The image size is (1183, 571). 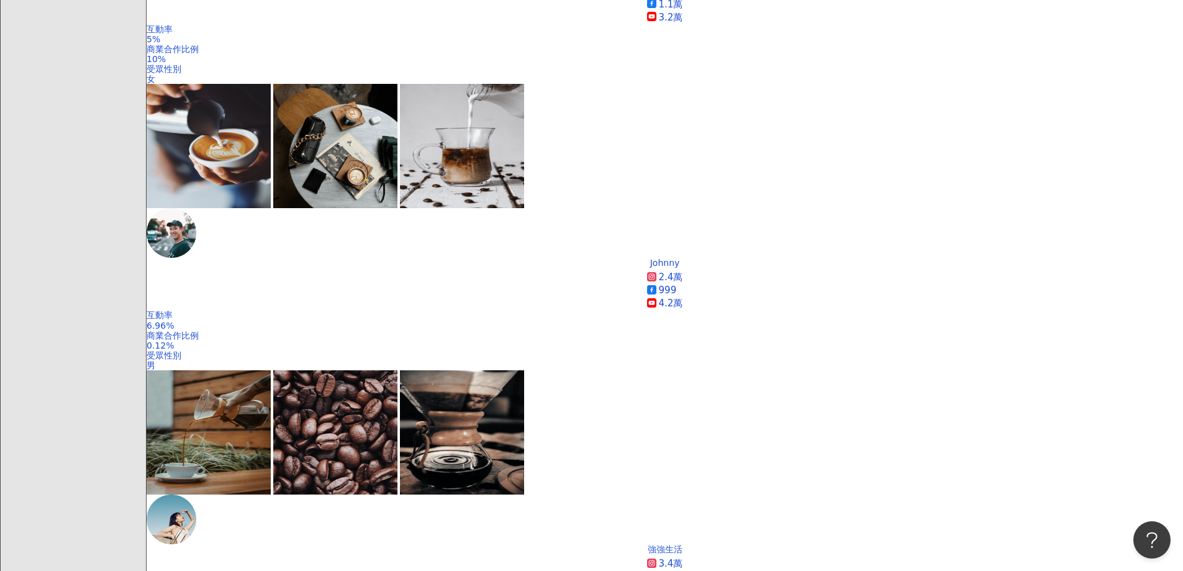 What do you see at coordinates (671, 277) in the screenshot?
I see `div: 2.4萬` at bounding box center [671, 277].